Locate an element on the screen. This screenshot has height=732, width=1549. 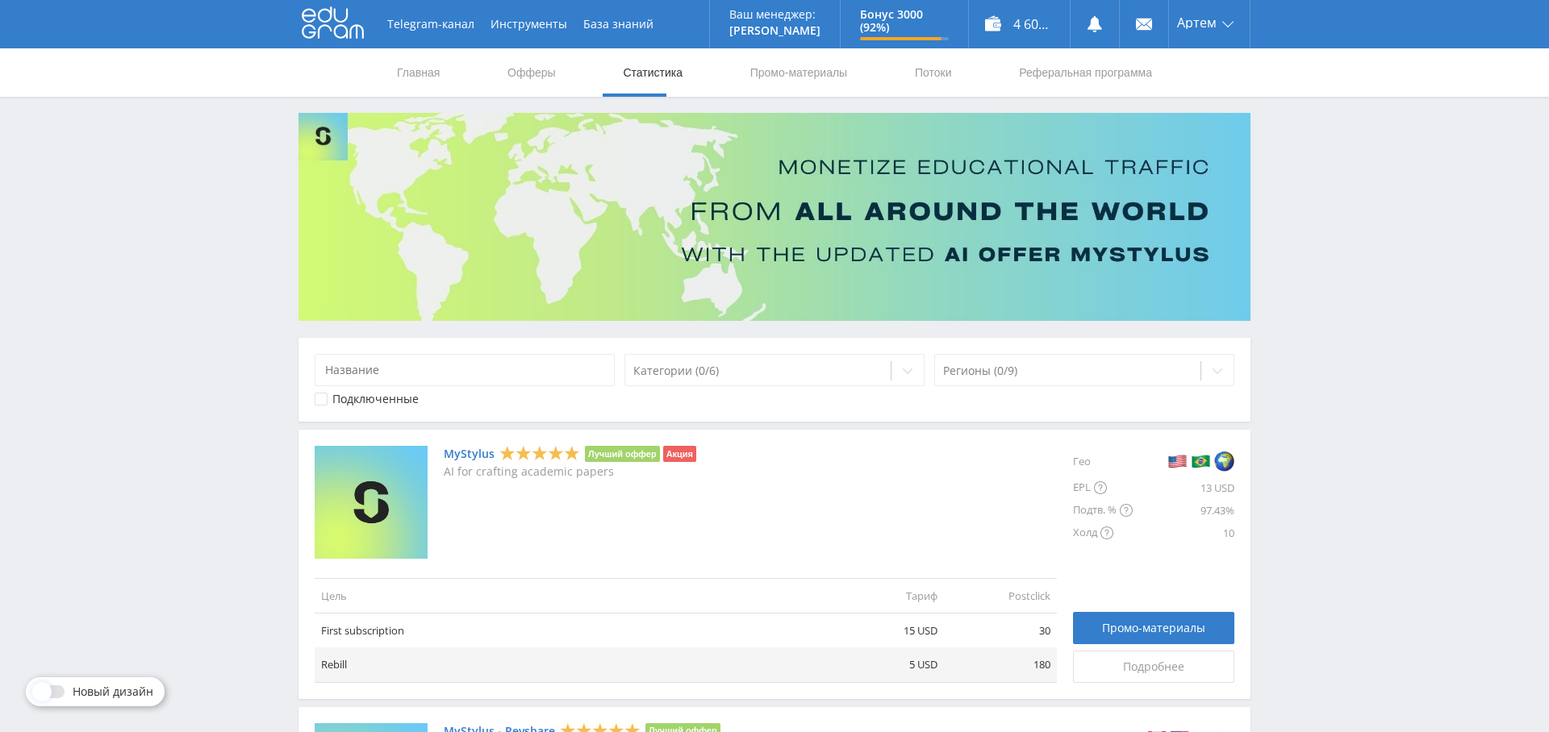
span: Артем is located at coordinates (1196, 23).